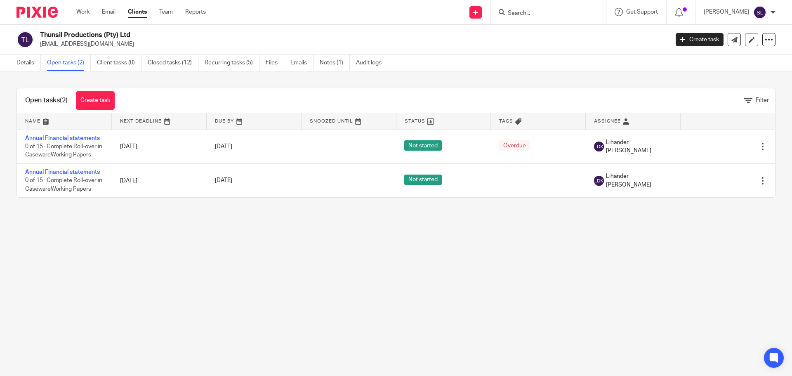 The width and height of the screenshot is (792, 376). What do you see at coordinates (37, 12) in the screenshot?
I see `img: Pixie` at bounding box center [37, 12].